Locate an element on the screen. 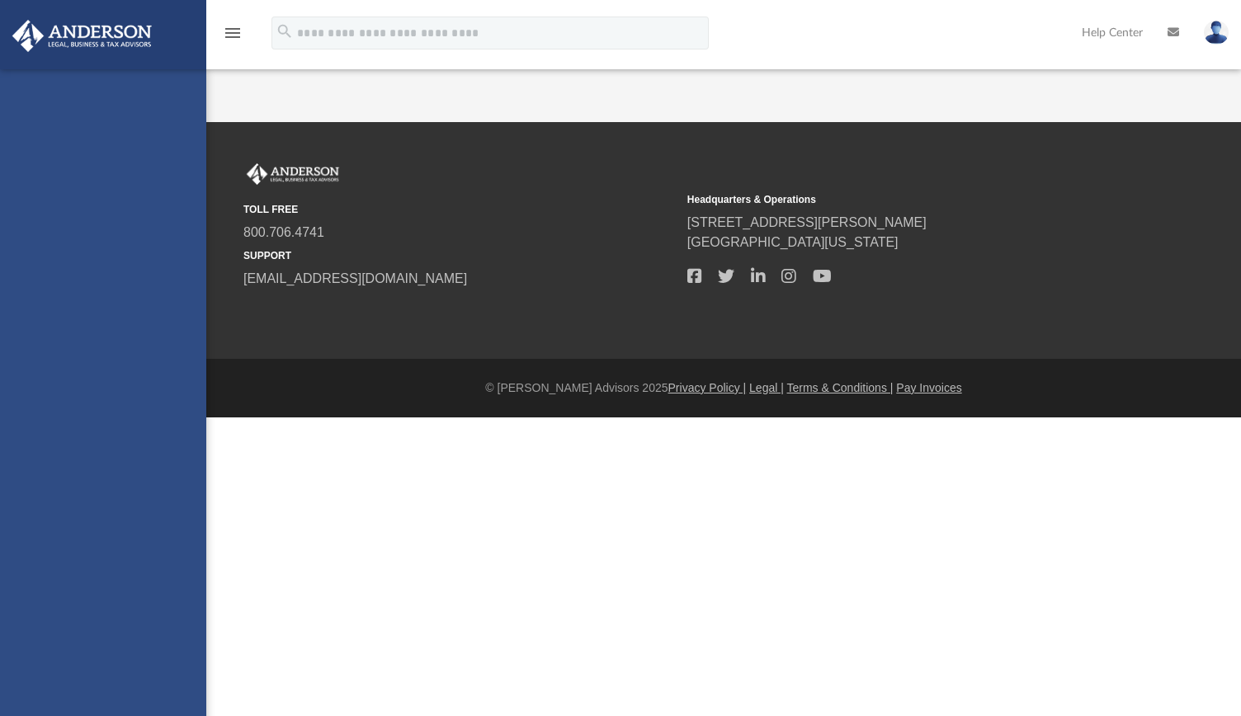 Image resolution: width=1241 pixels, height=716 pixels. i: search is located at coordinates (285, 31).